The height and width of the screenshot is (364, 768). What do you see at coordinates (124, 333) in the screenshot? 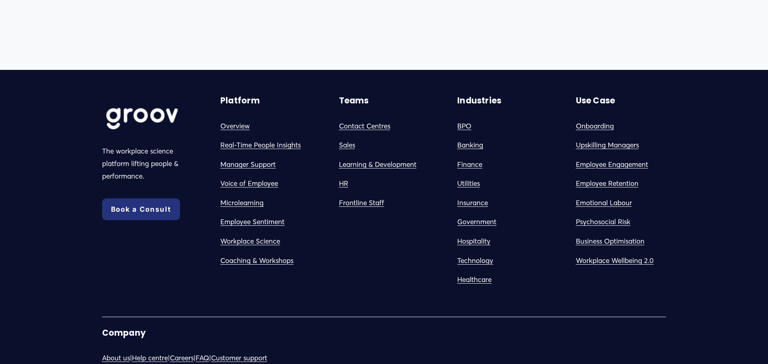
I see `strong: Company` at bounding box center [124, 333].